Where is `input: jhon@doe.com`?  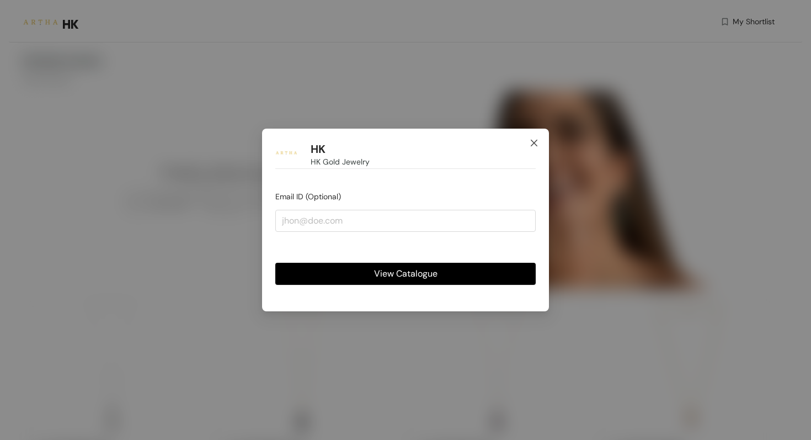 input: jhon@doe.com is located at coordinates (406, 221).